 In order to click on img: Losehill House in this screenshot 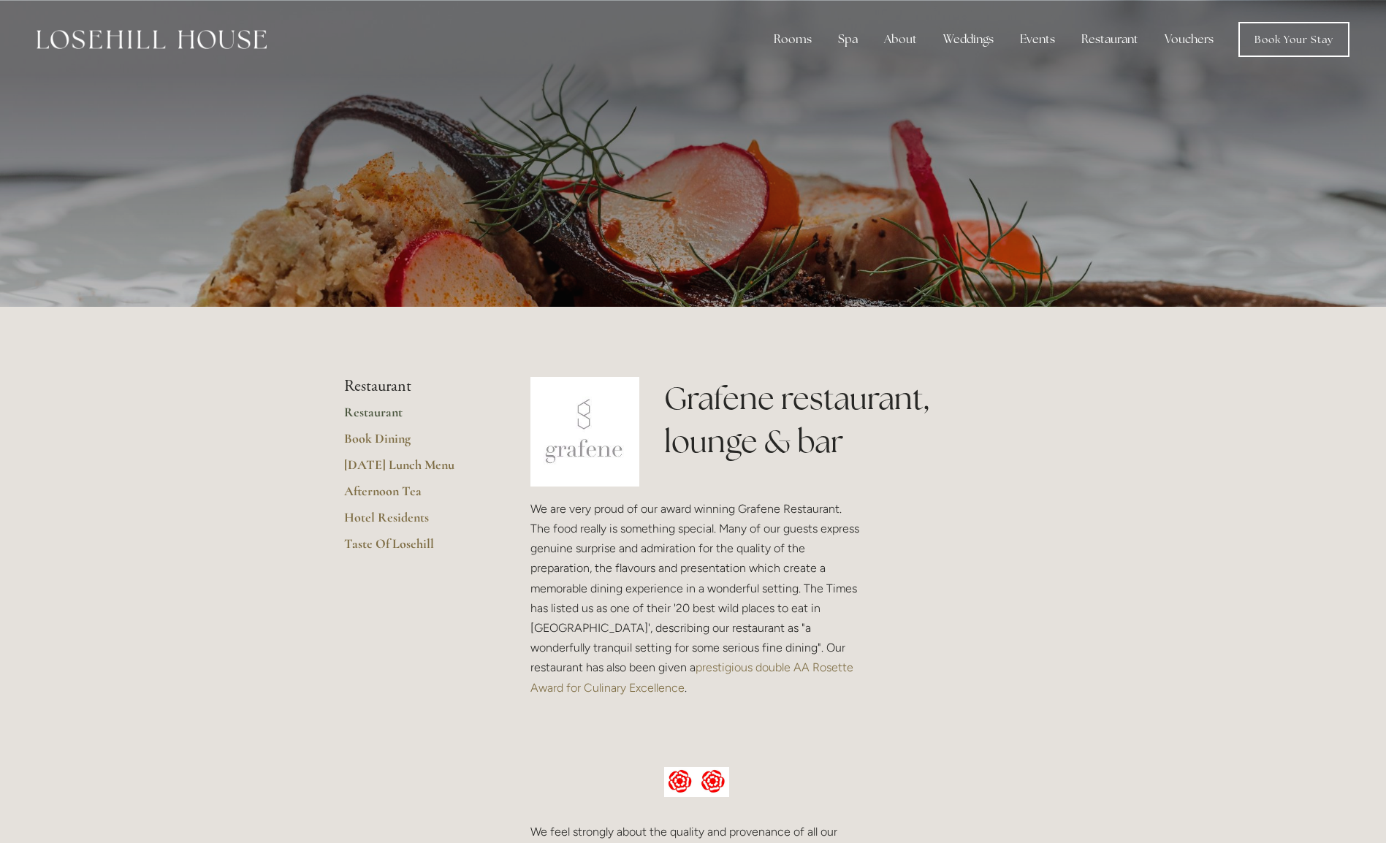, I will do `click(151, 39)`.